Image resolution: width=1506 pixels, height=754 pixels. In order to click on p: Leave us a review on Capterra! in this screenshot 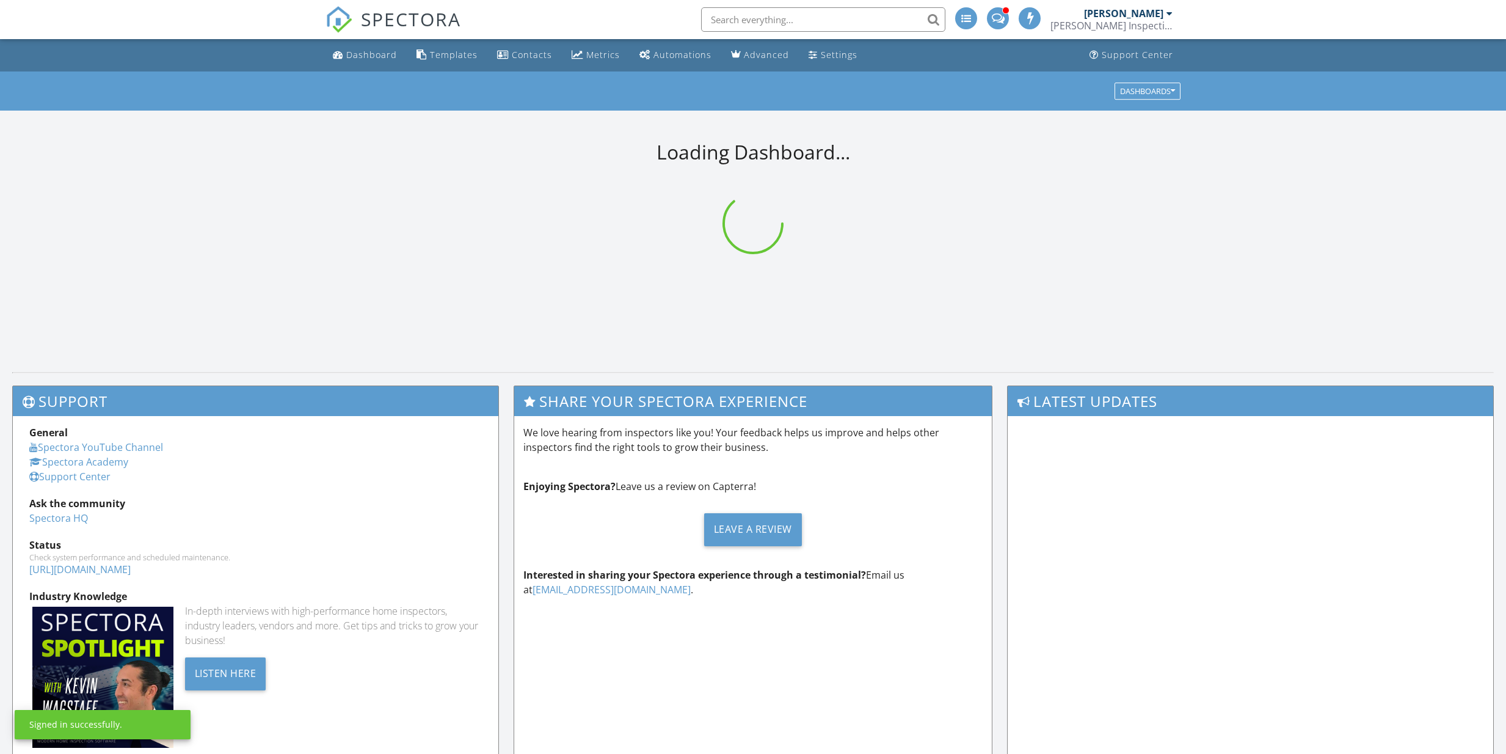, I will do `click(753, 486)`.